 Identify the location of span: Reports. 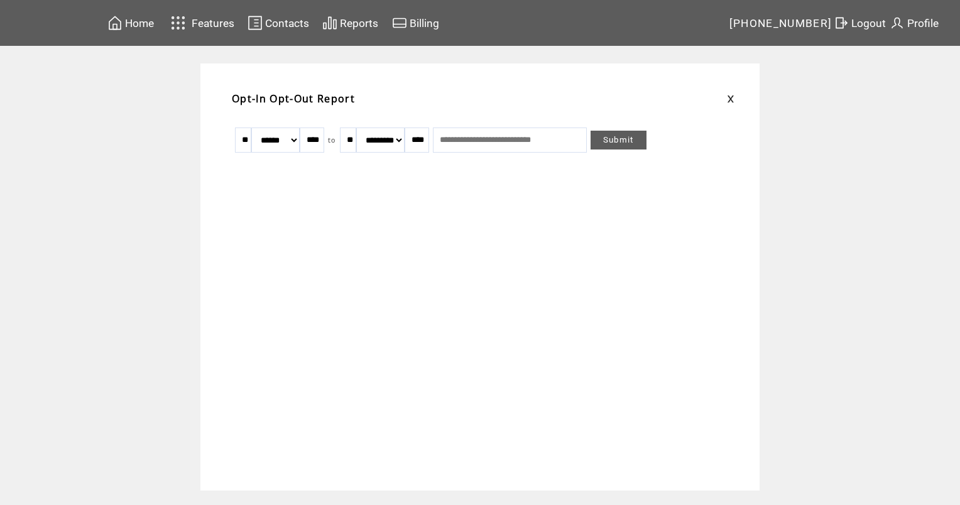
(359, 23).